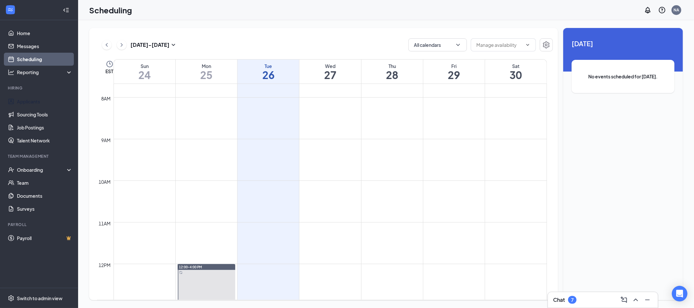 Image resolution: width=694 pixels, height=308 pixels. What do you see at coordinates (45, 183) in the screenshot?
I see `a: Team` at bounding box center [45, 183].